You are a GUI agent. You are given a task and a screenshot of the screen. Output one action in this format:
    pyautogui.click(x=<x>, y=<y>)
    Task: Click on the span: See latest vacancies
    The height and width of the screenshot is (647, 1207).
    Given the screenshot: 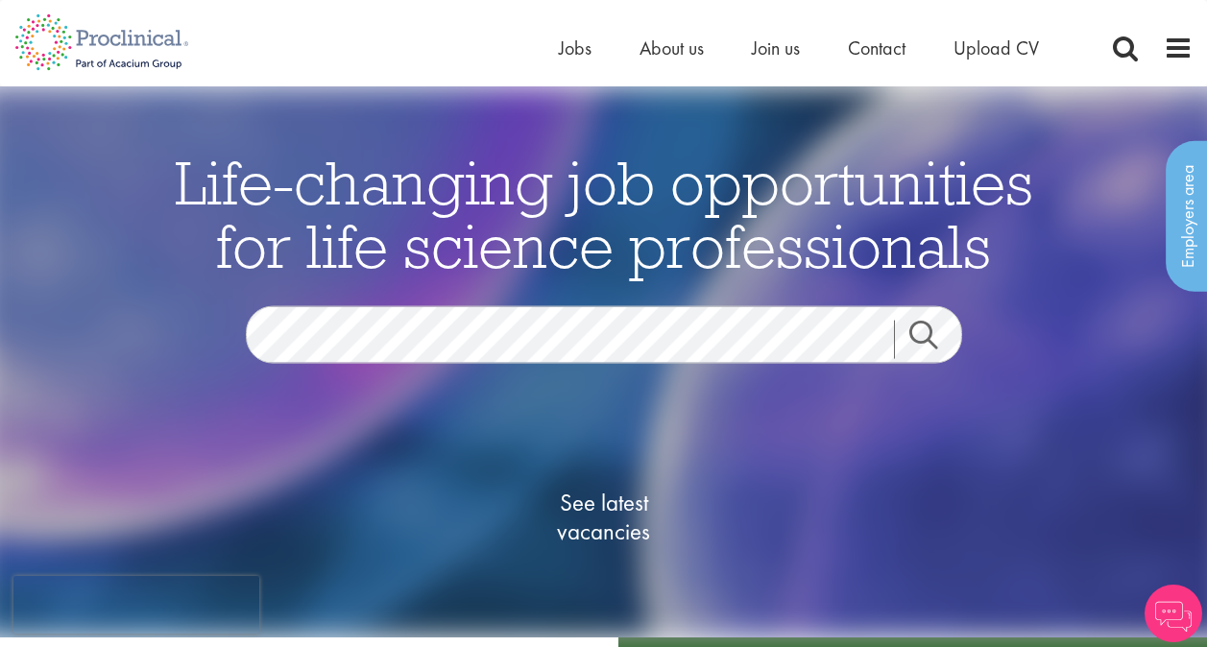 What is the action you would take?
    pyautogui.click(x=604, y=517)
    